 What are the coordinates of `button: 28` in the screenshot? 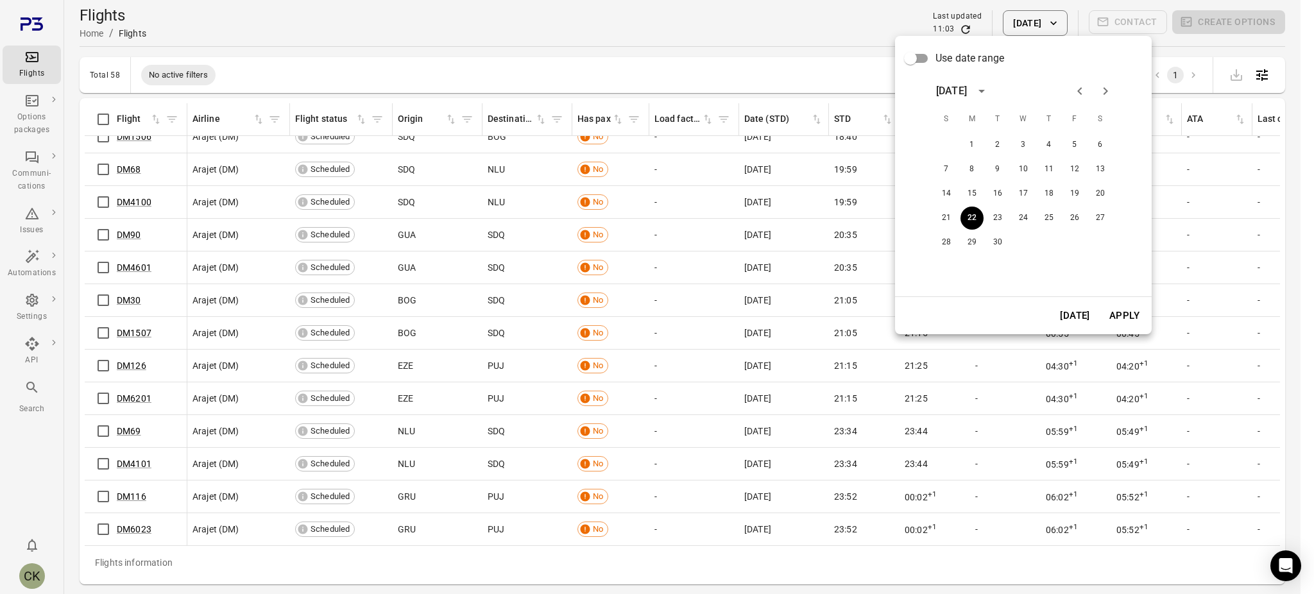 It's located at (947, 243).